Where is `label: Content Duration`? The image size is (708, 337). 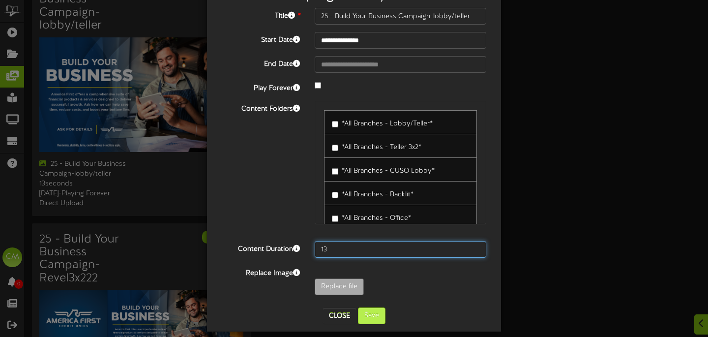 label: Content Duration is located at coordinates (261, 247).